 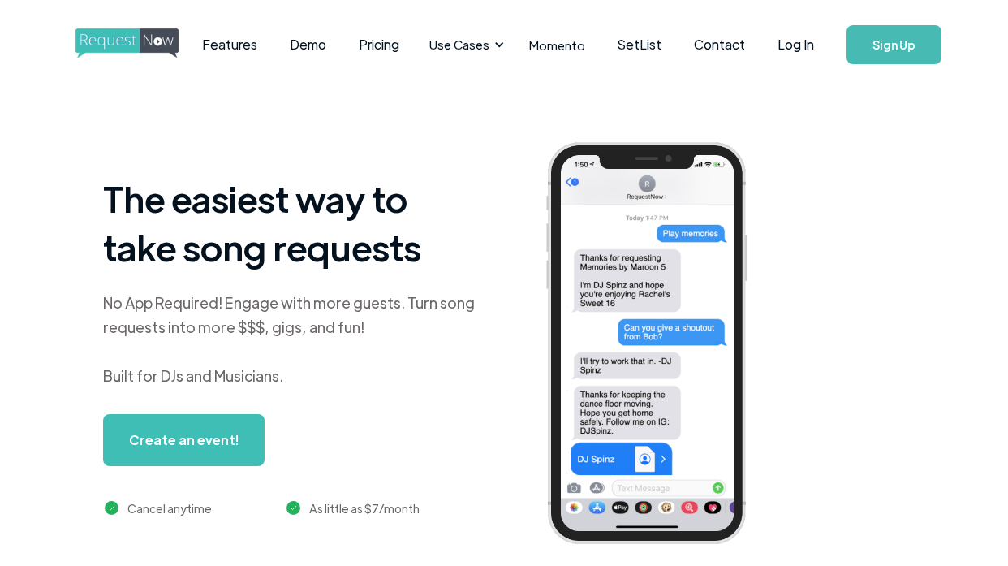 What do you see at coordinates (795, 45) in the screenshot?
I see `a: Log In` at bounding box center [795, 45].